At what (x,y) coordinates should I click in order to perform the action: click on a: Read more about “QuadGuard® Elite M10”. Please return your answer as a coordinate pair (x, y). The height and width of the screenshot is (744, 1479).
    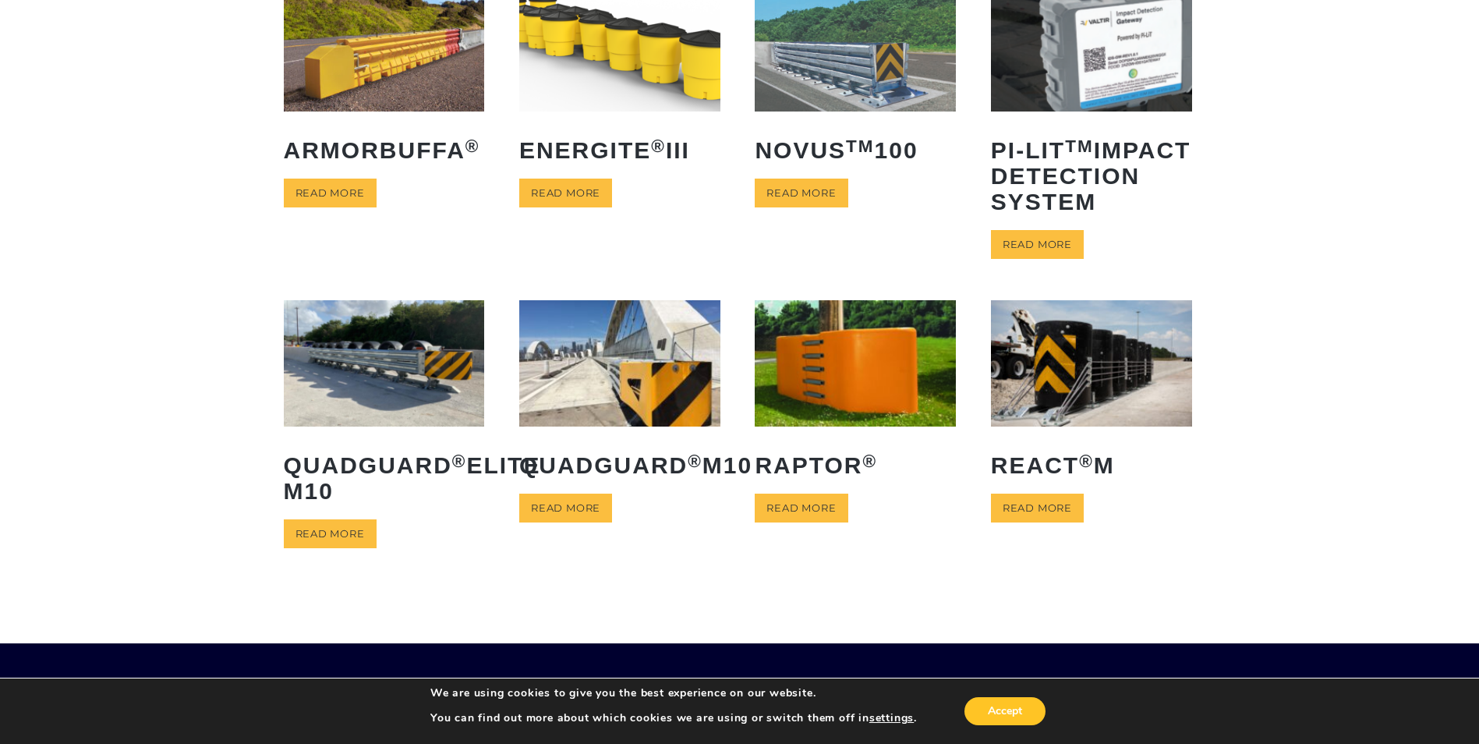
    Looking at the image, I should click on (330, 533).